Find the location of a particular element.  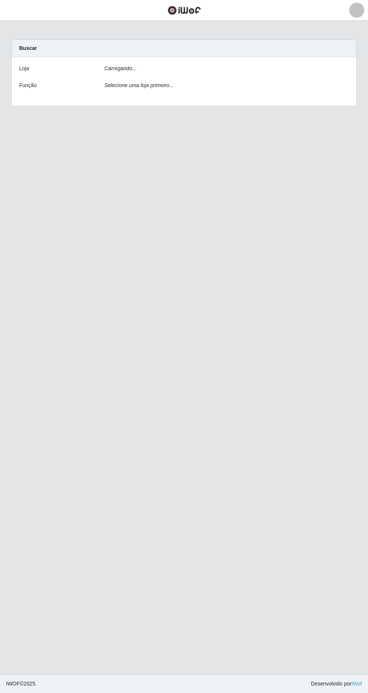

i: Selecione uma loja primeiro... is located at coordinates (139, 85).